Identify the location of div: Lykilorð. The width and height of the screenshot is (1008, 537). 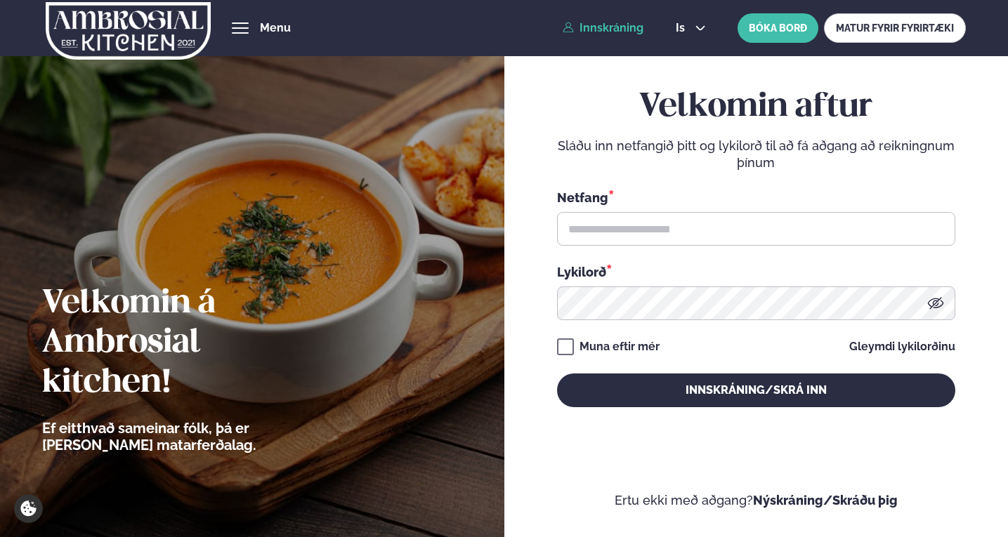
(756, 272).